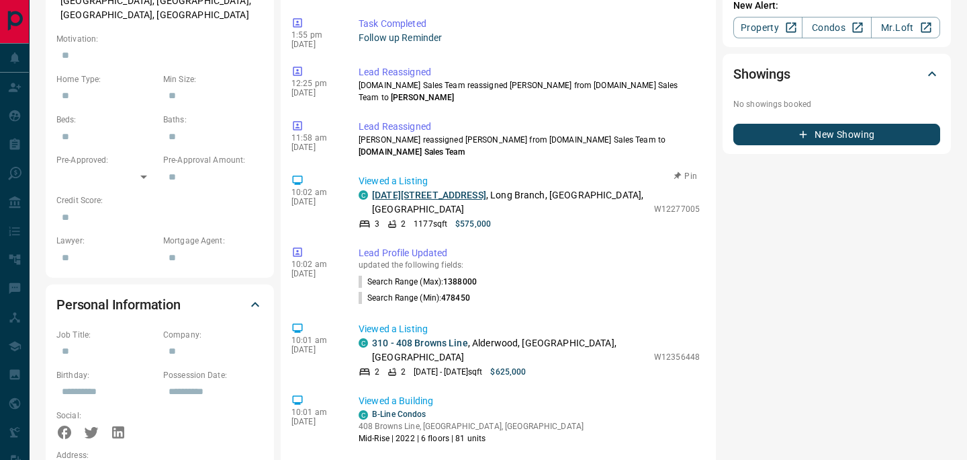  I want to click on p: Mortgage Agent:, so click(213, 241).